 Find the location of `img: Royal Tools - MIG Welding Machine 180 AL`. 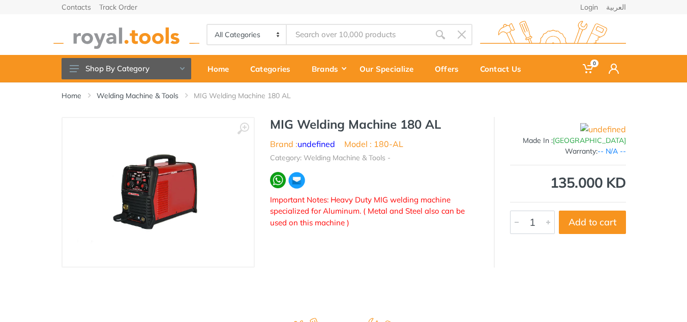

img: Royal Tools - MIG Welding Machine 180 AL is located at coordinates (158, 192).